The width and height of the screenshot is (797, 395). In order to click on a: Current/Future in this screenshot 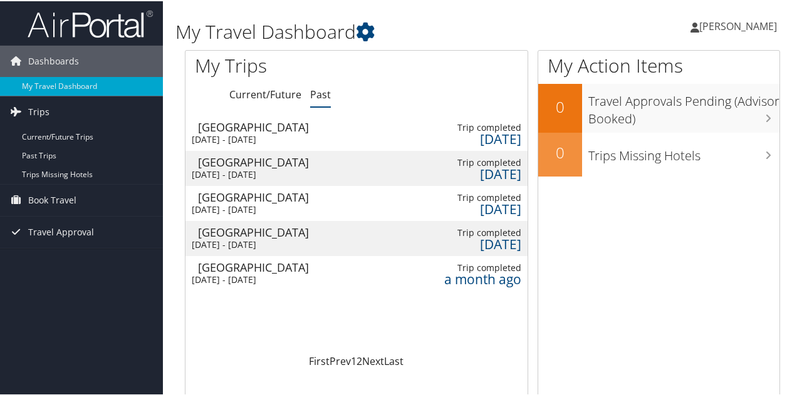, I will do `click(265, 93)`.